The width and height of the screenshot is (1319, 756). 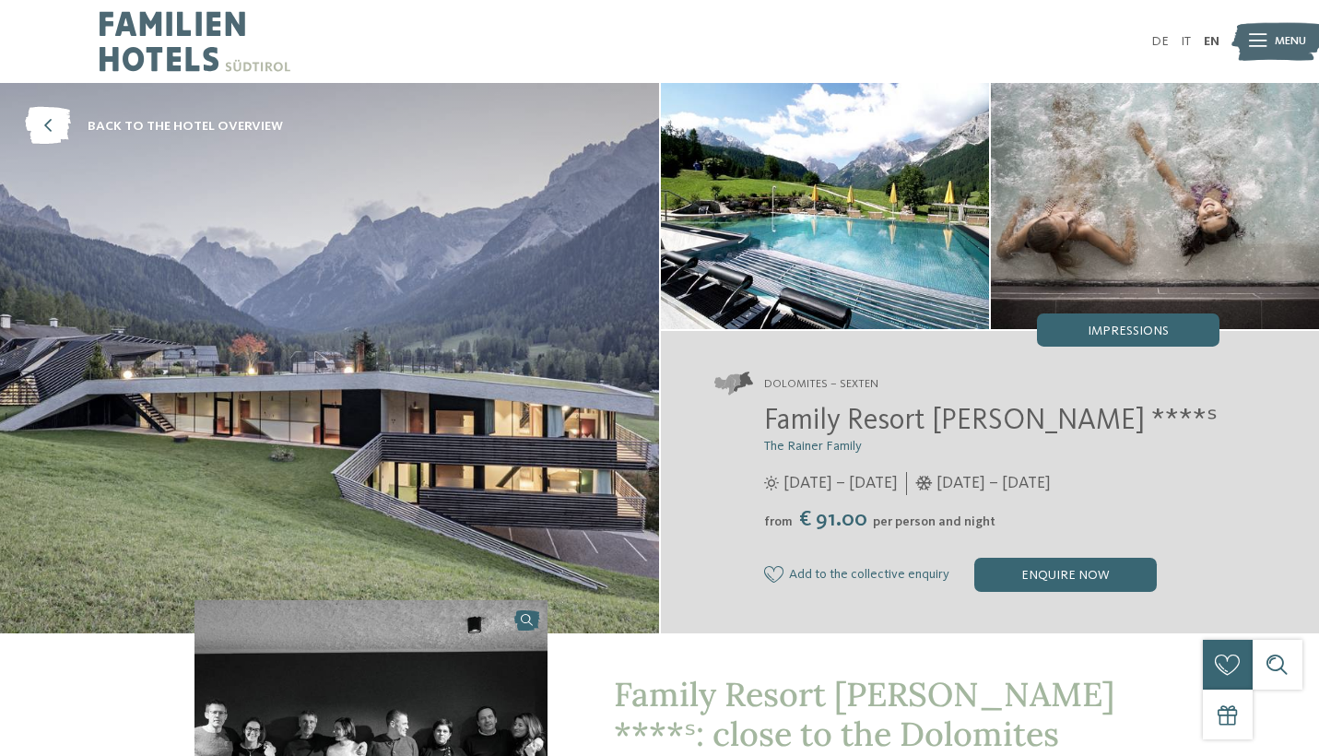 What do you see at coordinates (154, 126) in the screenshot?
I see `a: back to the hotel overview` at bounding box center [154, 126].